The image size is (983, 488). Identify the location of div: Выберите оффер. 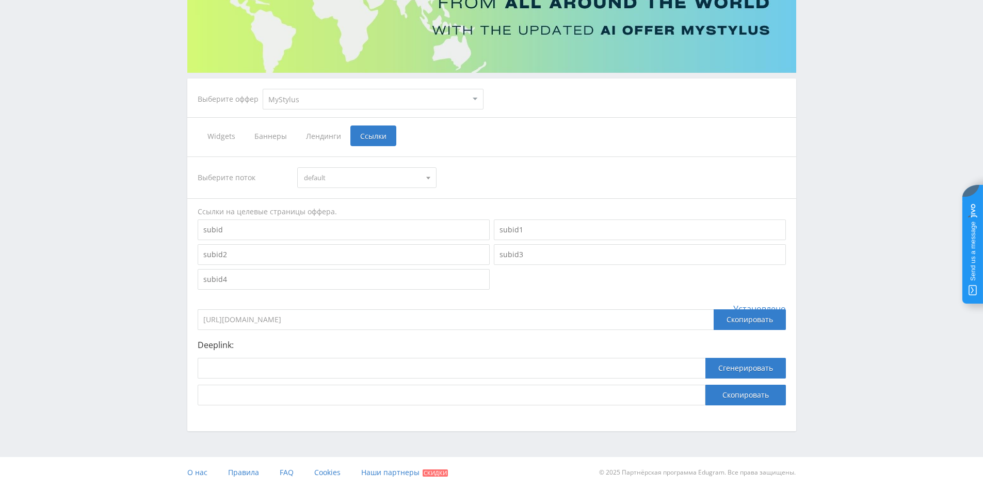
(230, 99).